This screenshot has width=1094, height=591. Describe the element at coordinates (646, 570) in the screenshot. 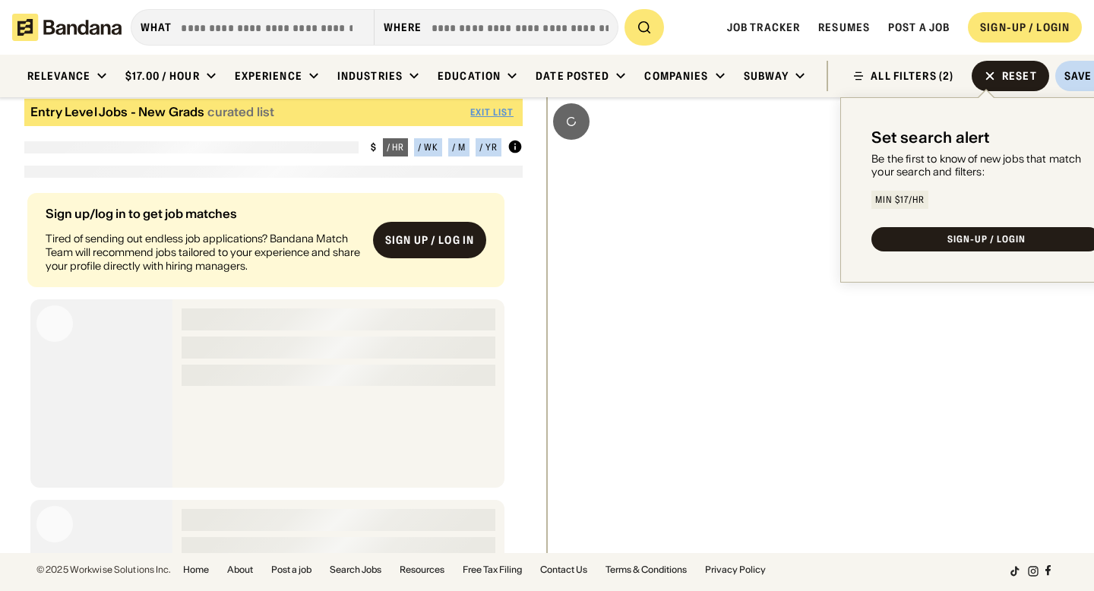

I see `a: Terms & Conditions` at that location.